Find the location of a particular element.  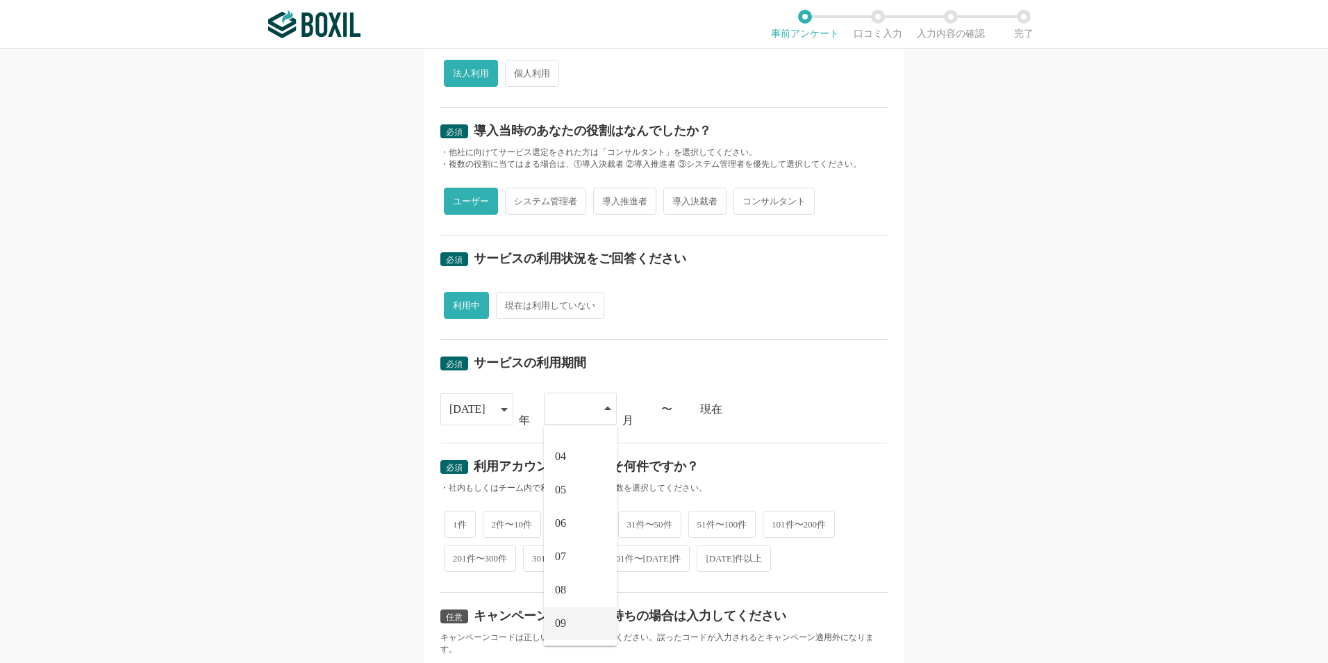

span: 任意 is located at coordinates (454, 617).